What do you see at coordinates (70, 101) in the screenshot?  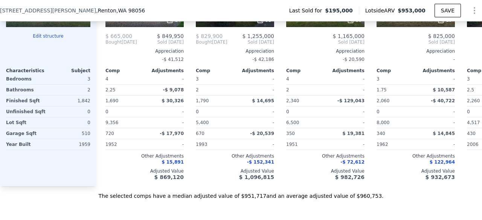 I see `div: 1,842` at bounding box center [70, 101].